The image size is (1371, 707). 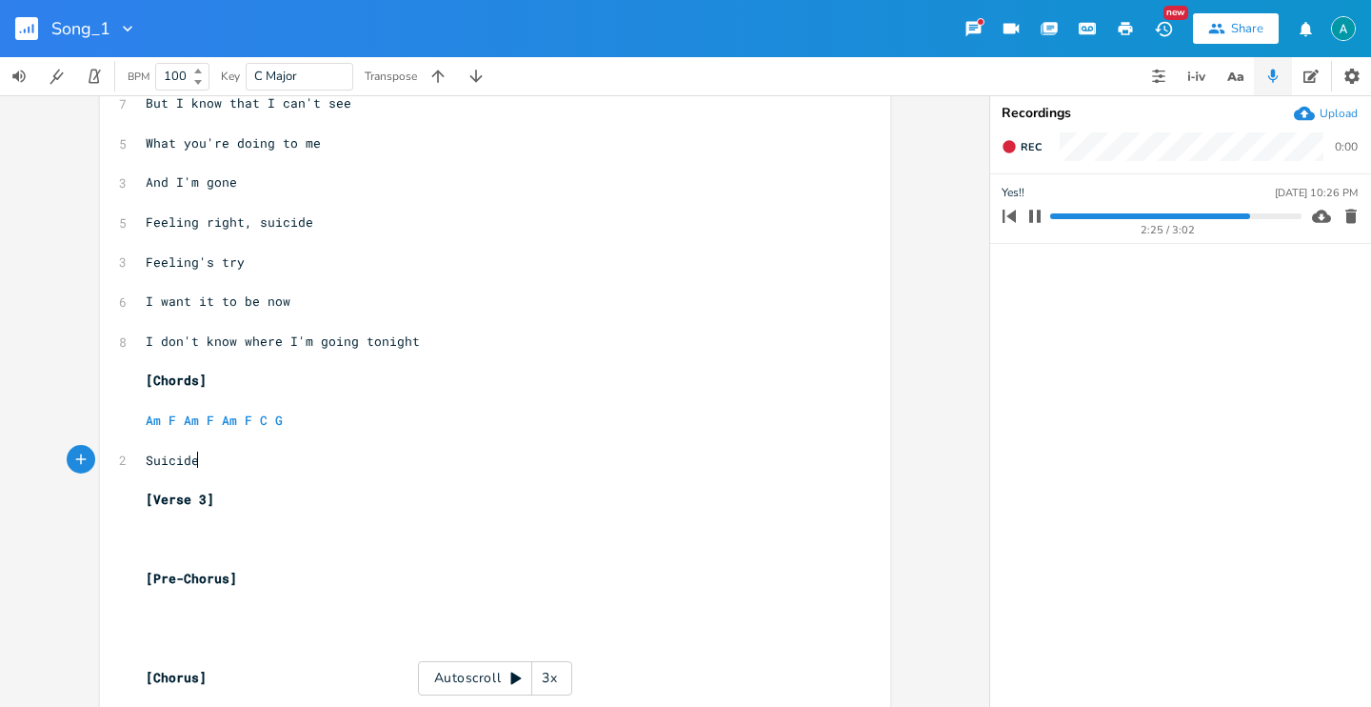 I want to click on span: I want it to be now, so click(x=218, y=301).